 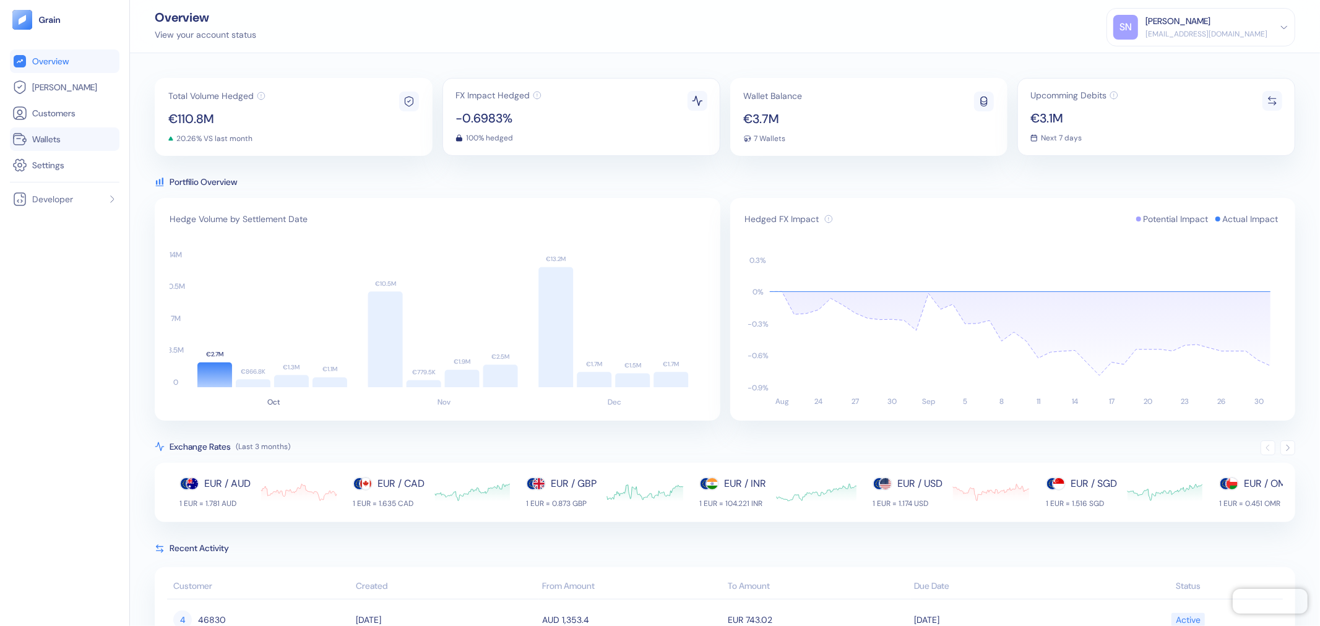 I want to click on div: 1 EUR = 1.781 AUD, so click(x=215, y=504).